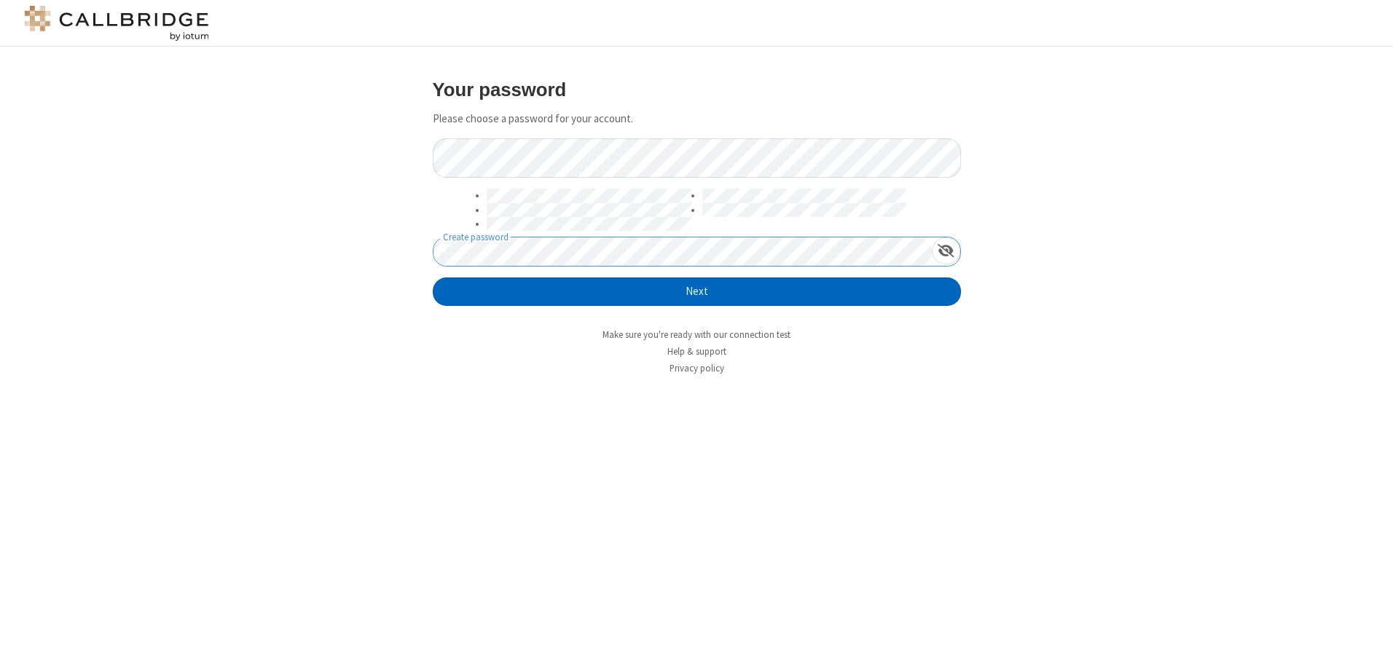 The width and height of the screenshot is (1393, 662). I want to click on a: Make sure you're ready with our connection test, so click(697, 334).